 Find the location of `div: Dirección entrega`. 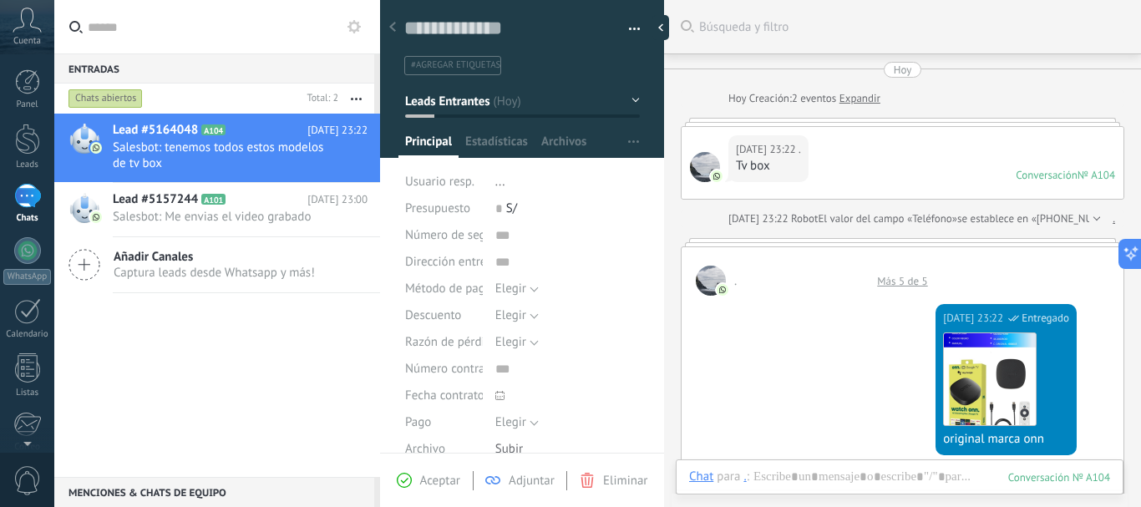

div: Dirección entrega is located at coordinates (443, 262).